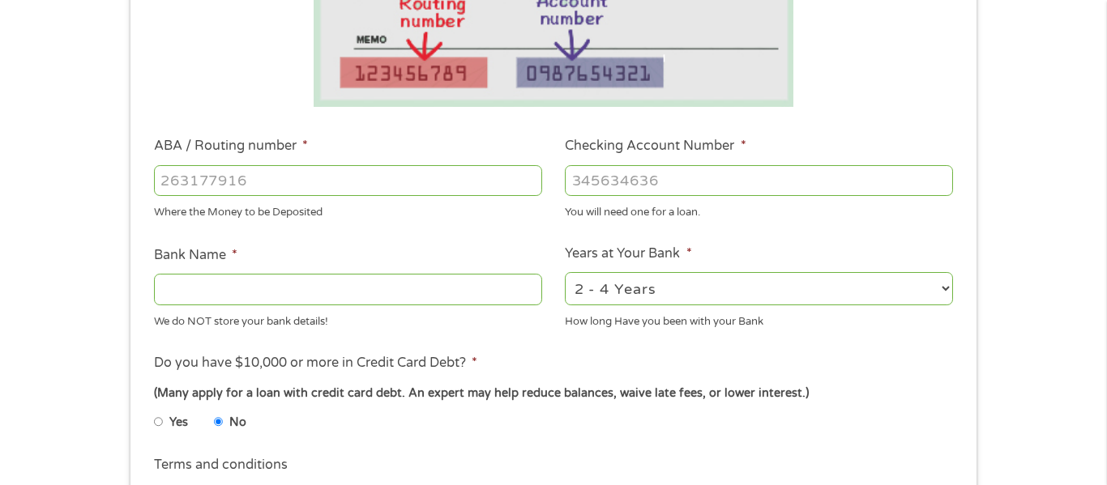 Image resolution: width=1107 pixels, height=485 pixels. I want to click on div: You will need one for a loan., so click(758, 210).